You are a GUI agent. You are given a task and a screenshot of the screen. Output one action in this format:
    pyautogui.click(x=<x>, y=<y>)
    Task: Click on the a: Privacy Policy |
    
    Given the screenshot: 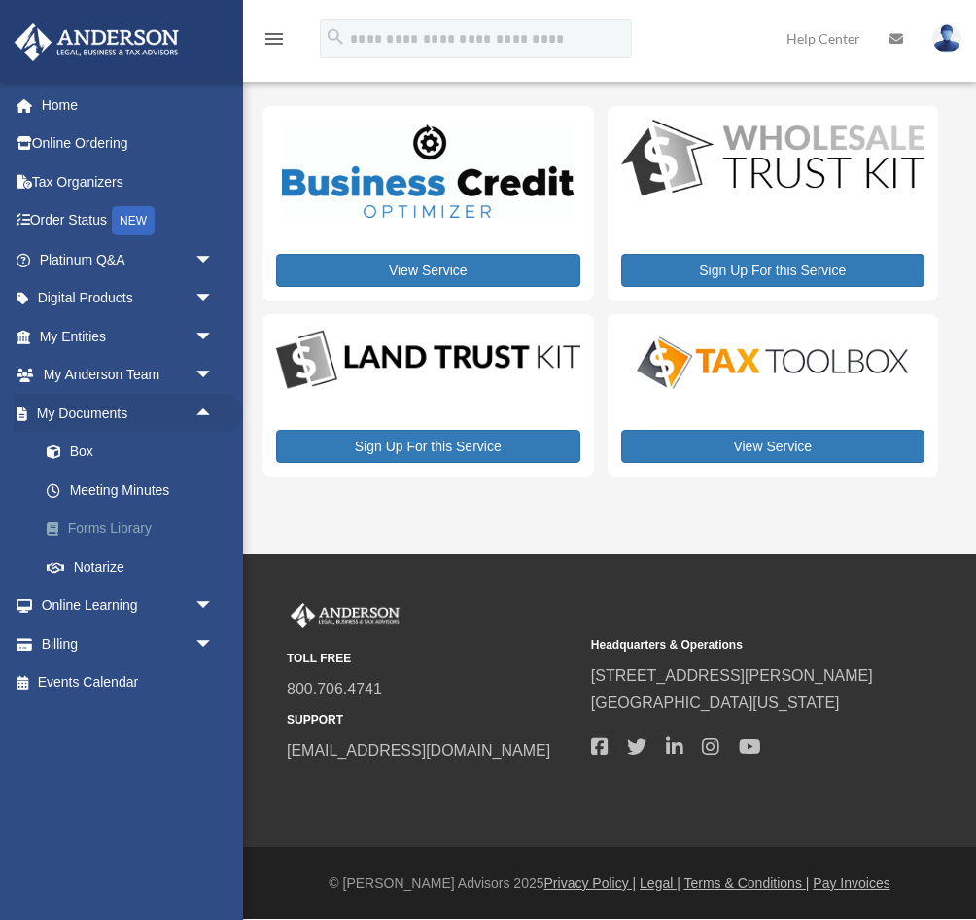 What is the action you would take?
    pyautogui.click(x=590, y=883)
    